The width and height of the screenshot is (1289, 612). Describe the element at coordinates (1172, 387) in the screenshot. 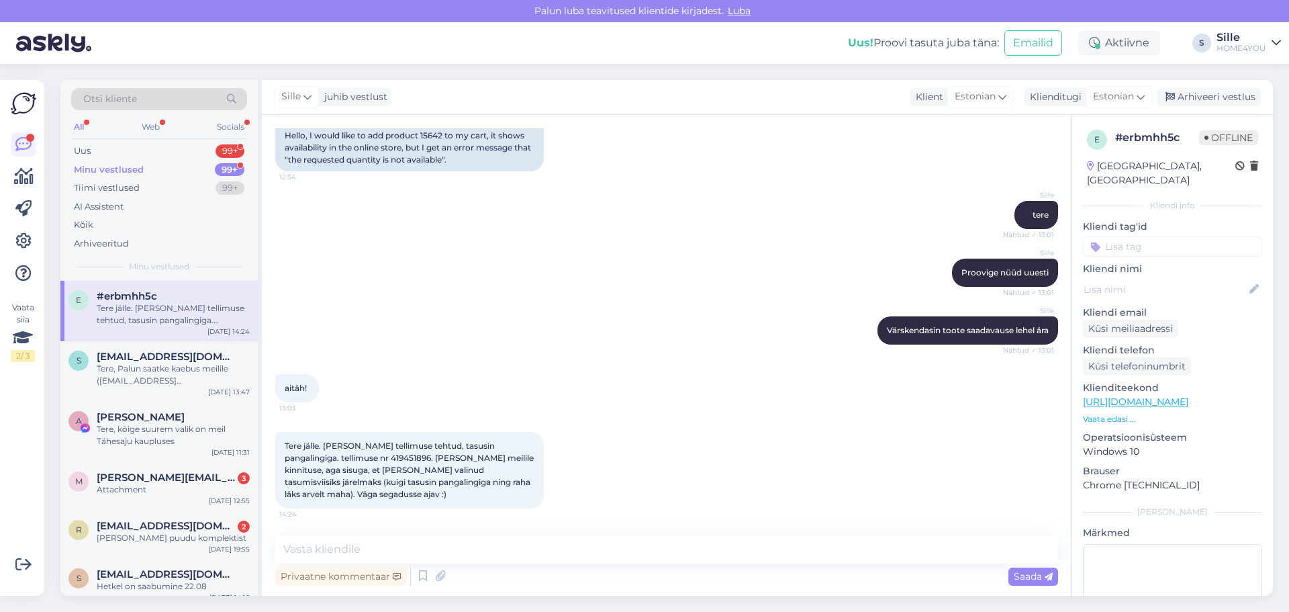

I see `p: Klienditeekond` at that location.